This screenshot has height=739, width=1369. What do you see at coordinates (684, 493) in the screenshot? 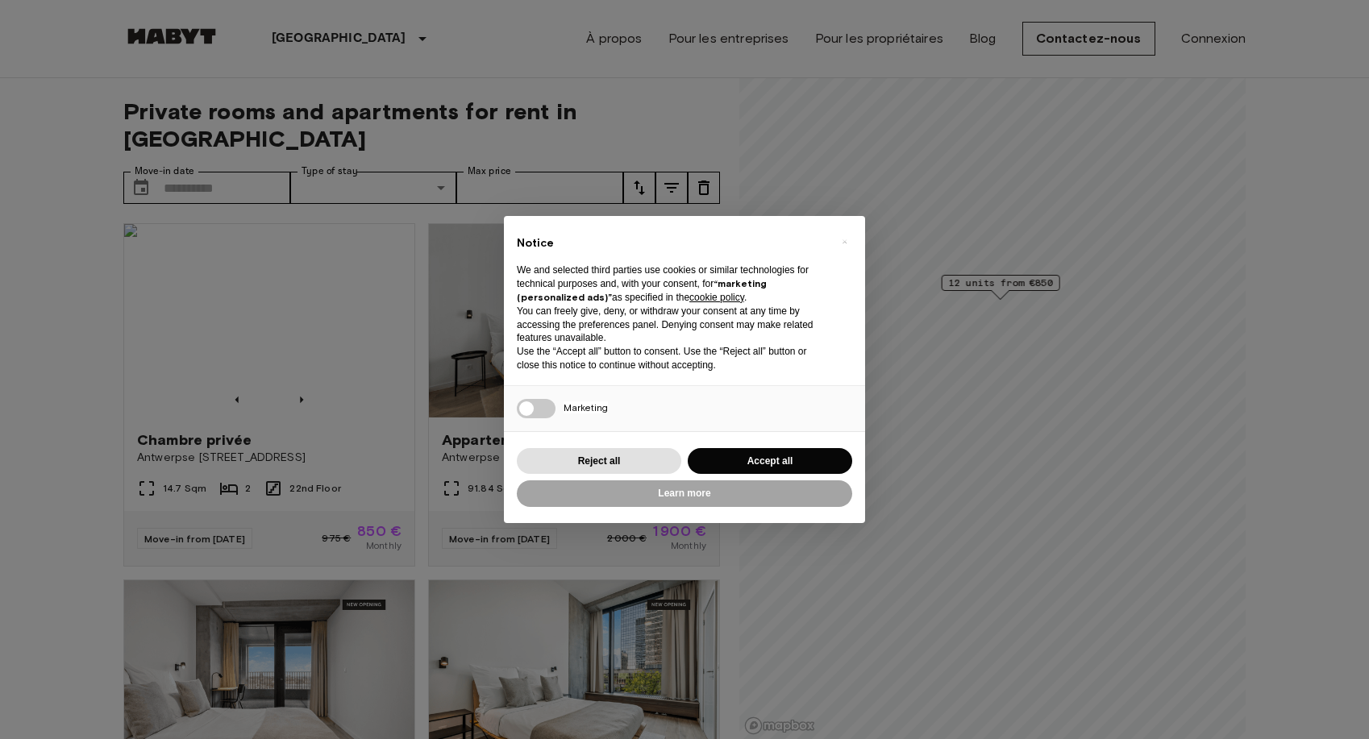
I see `button: Learn more` at bounding box center [684, 493].